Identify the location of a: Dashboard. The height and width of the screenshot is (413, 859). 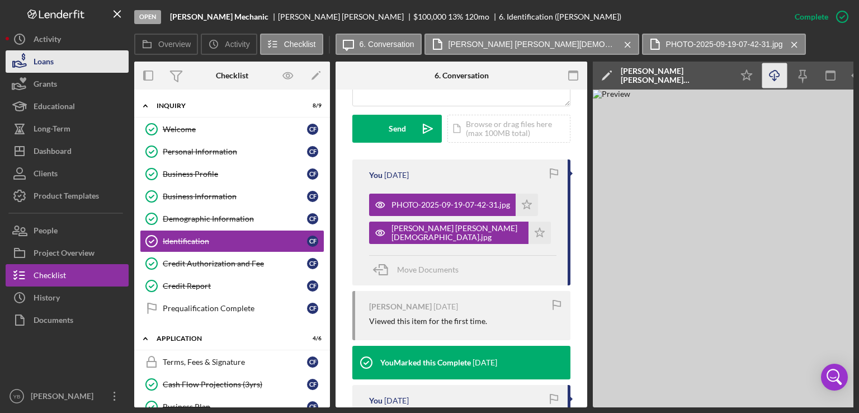
(67, 151).